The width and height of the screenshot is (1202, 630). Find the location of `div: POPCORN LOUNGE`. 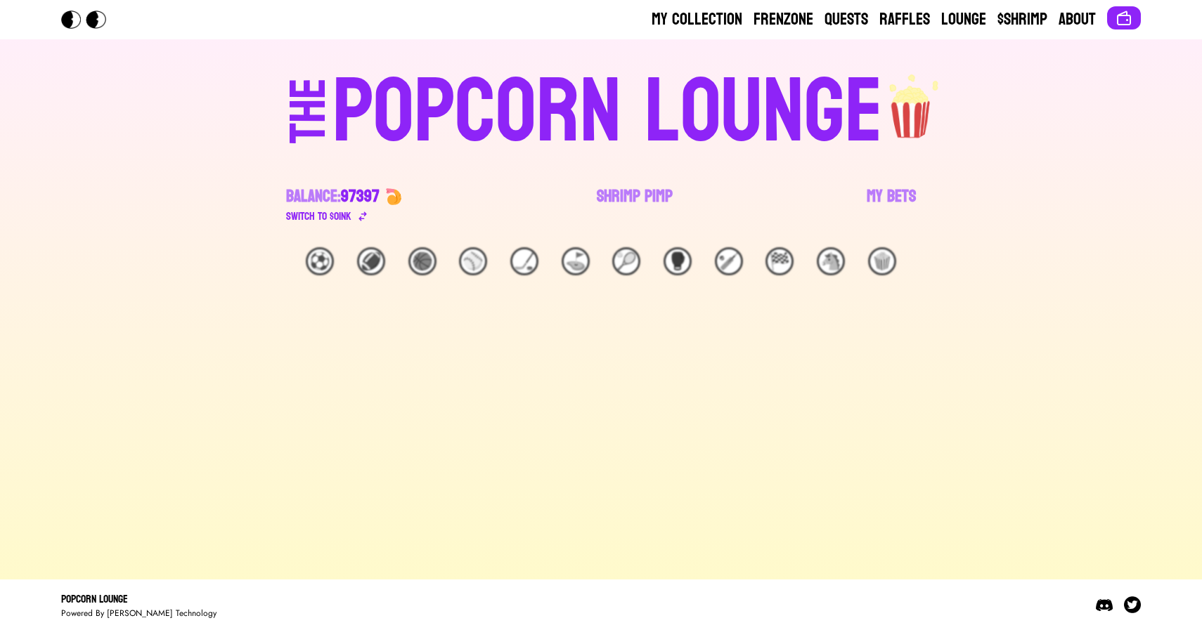

div: POPCORN LOUNGE is located at coordinates (607, 112).